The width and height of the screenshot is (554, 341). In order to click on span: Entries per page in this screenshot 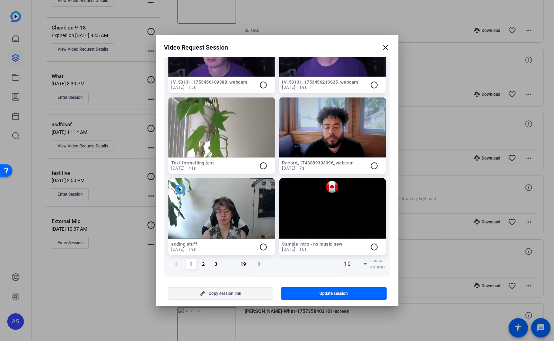, I will do `click(378, 264)`.